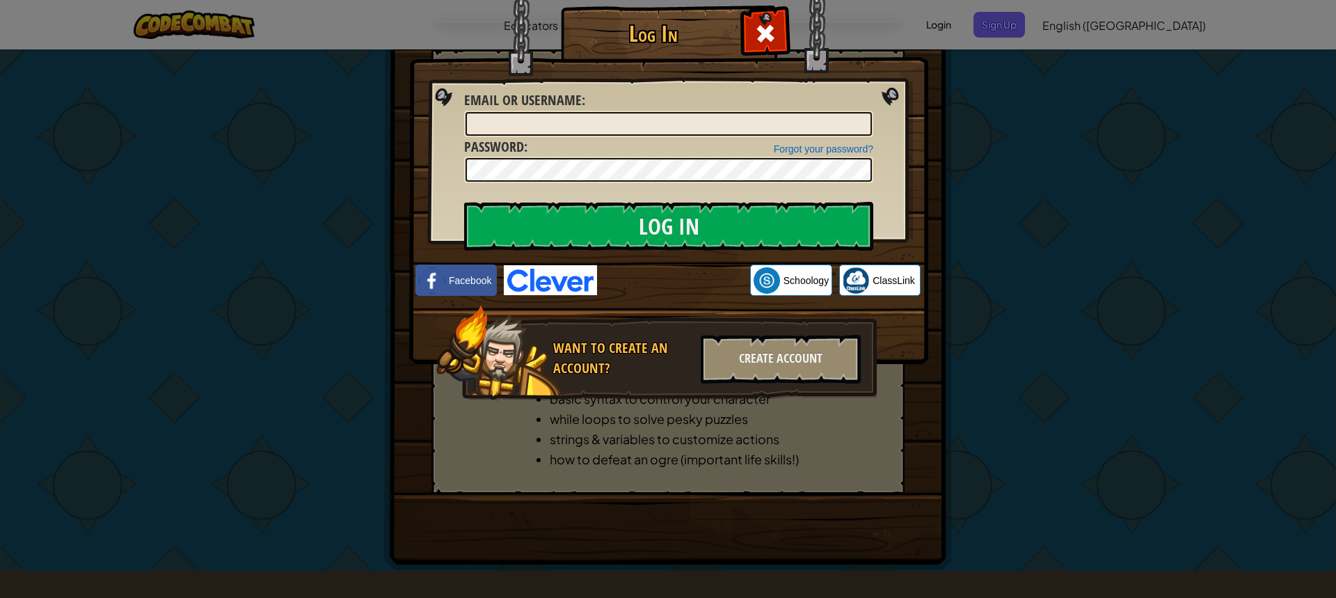 The width and height of the screenshot is (1336, 598). Describe the element at coordinates (856, 280) in the screenshot. I see `img: classlink-logo-small.png` at that location.